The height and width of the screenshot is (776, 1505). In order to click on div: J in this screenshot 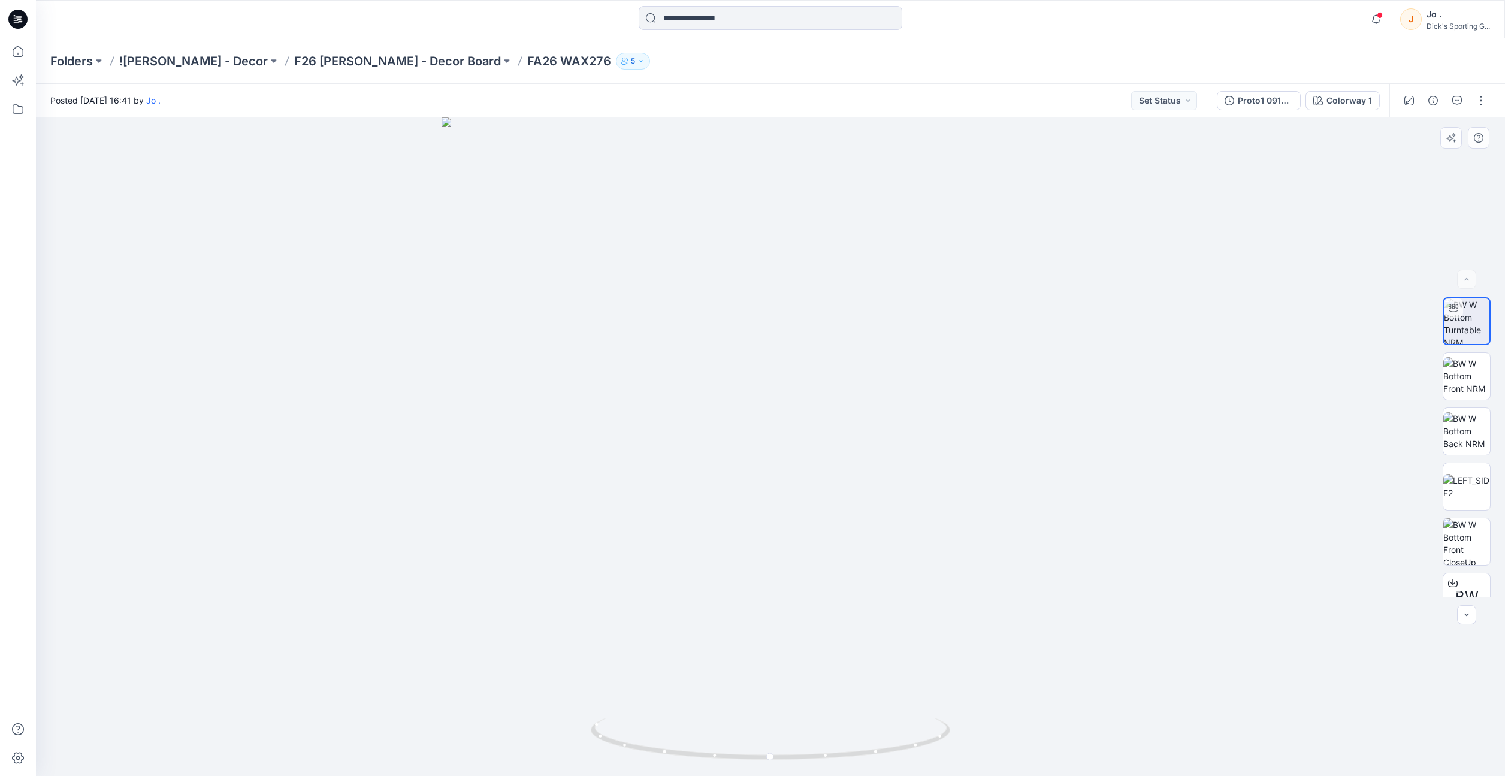, I will do `click(1411, 19)`.